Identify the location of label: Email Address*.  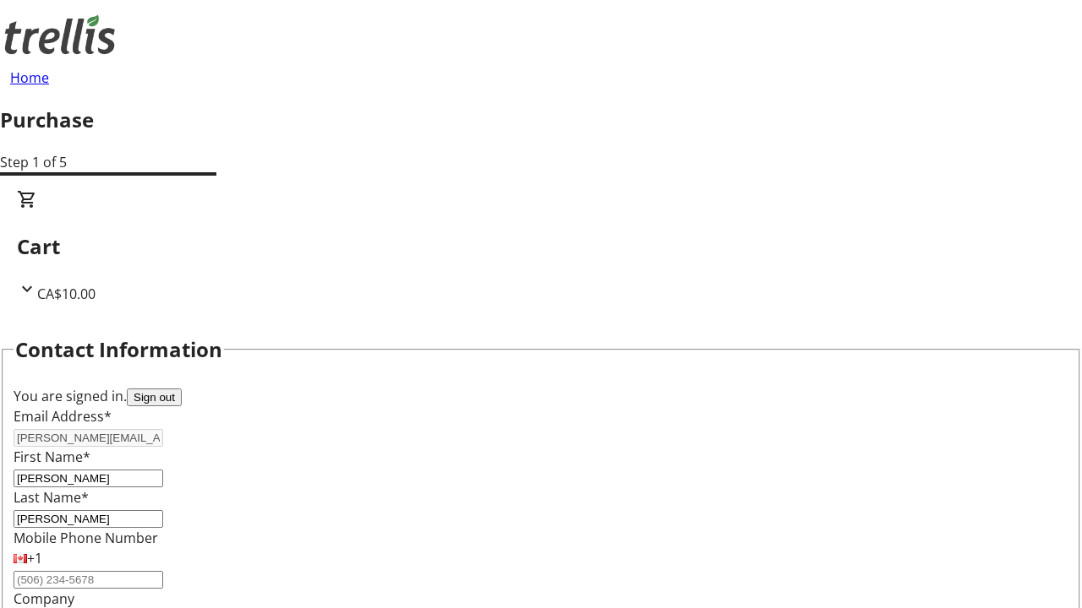
(63, 417).